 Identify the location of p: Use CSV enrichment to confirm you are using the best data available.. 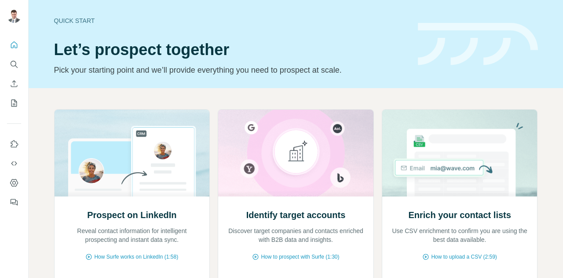
(460, 235).